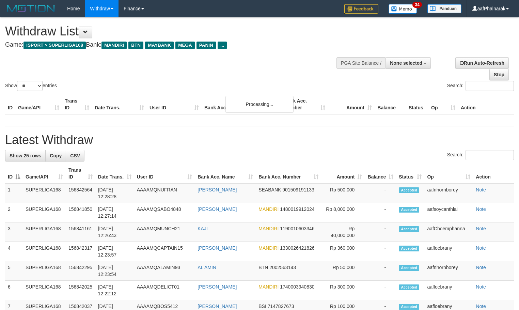 The image size is (519, 310). Describe the element at coordinates (14, 232) in the screenshot. I see `td: 3` at that location.